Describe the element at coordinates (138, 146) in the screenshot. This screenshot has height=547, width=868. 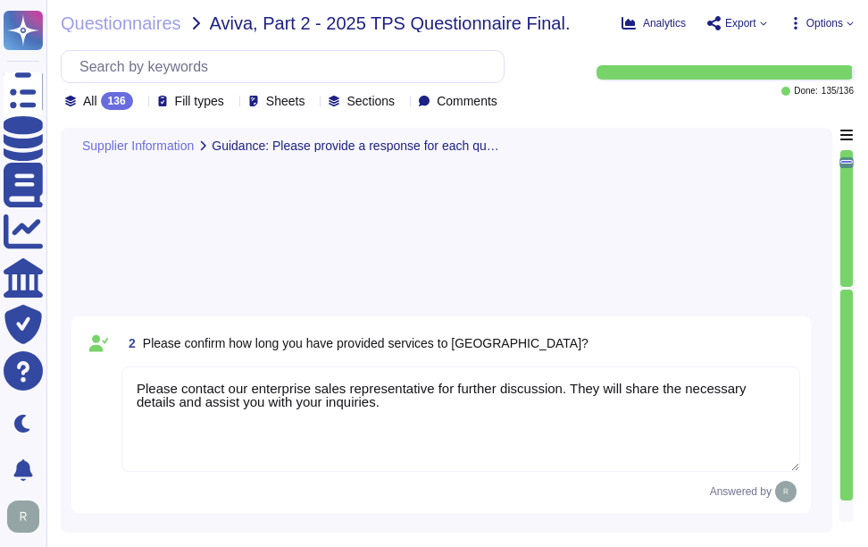
I see `span: Supplier Information` at that location.